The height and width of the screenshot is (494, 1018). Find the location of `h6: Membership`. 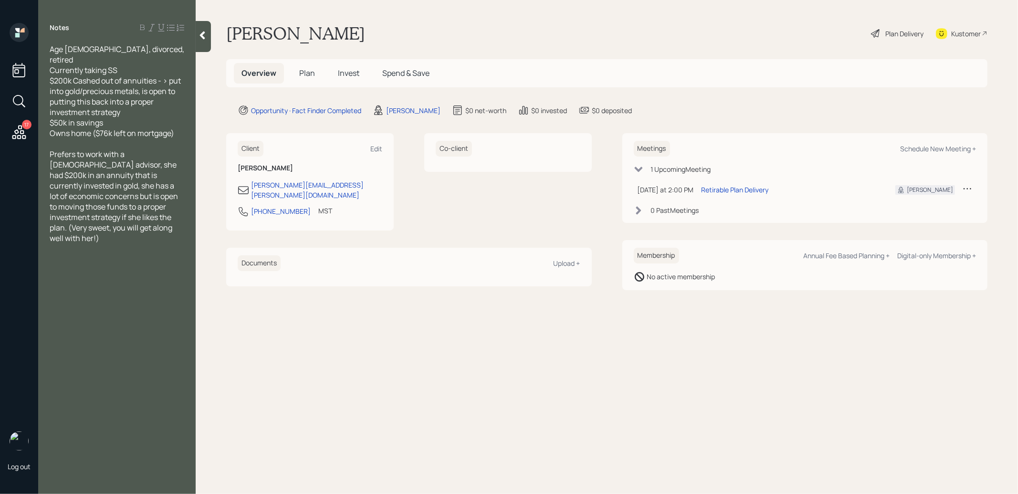

h6: Membership is located at coordinates (657, 255).